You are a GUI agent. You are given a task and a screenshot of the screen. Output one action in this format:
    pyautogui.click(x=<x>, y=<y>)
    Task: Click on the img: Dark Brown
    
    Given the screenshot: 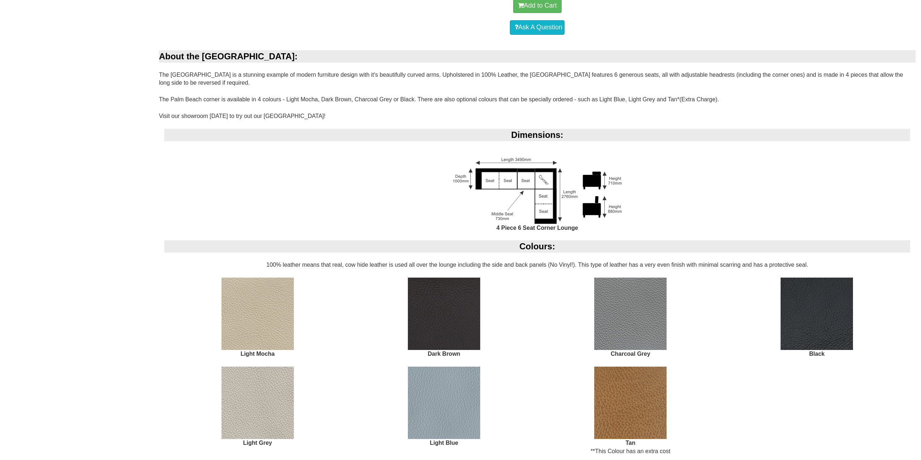 What is the action you would take?
    pyautogui.click(x=444, y=314)
    